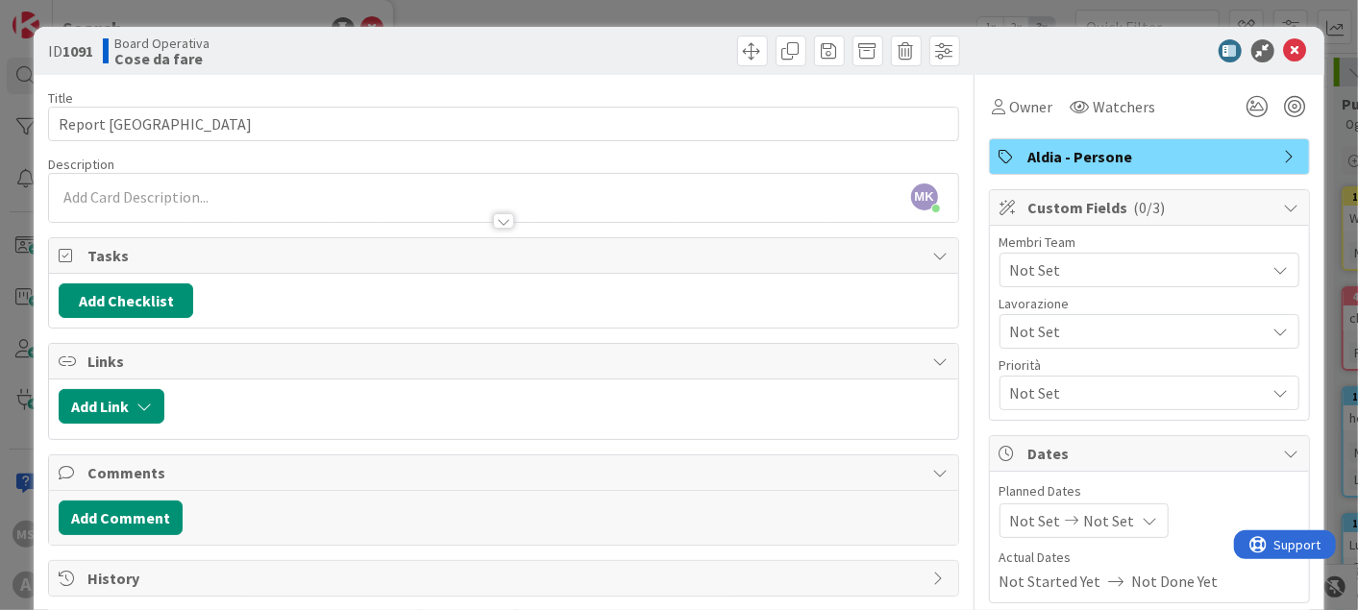 The width and height of the screenshot is (1358, 610). What do you see at coordinates (81, 164) in the screenshot?
I see `span: Description` at bounding box center [81, 164].